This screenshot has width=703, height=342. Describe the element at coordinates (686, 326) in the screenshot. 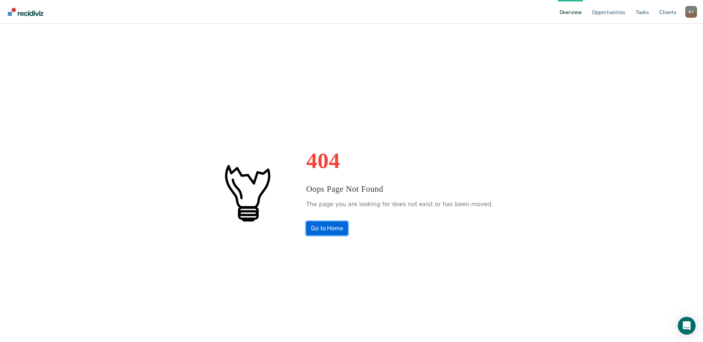

I see `div: Open Intercom Messenger` at that location.